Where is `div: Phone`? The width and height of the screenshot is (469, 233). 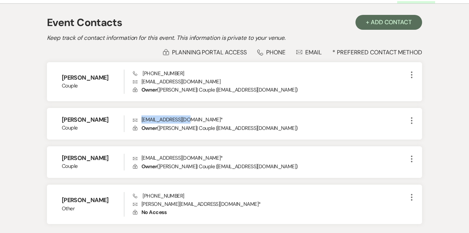
div: Phone is located at coordinates (271, 52).